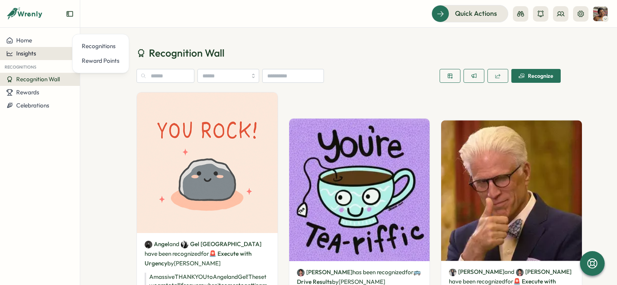 The image size is (617, 285). I want to click on span: Home, so click(24, 40).